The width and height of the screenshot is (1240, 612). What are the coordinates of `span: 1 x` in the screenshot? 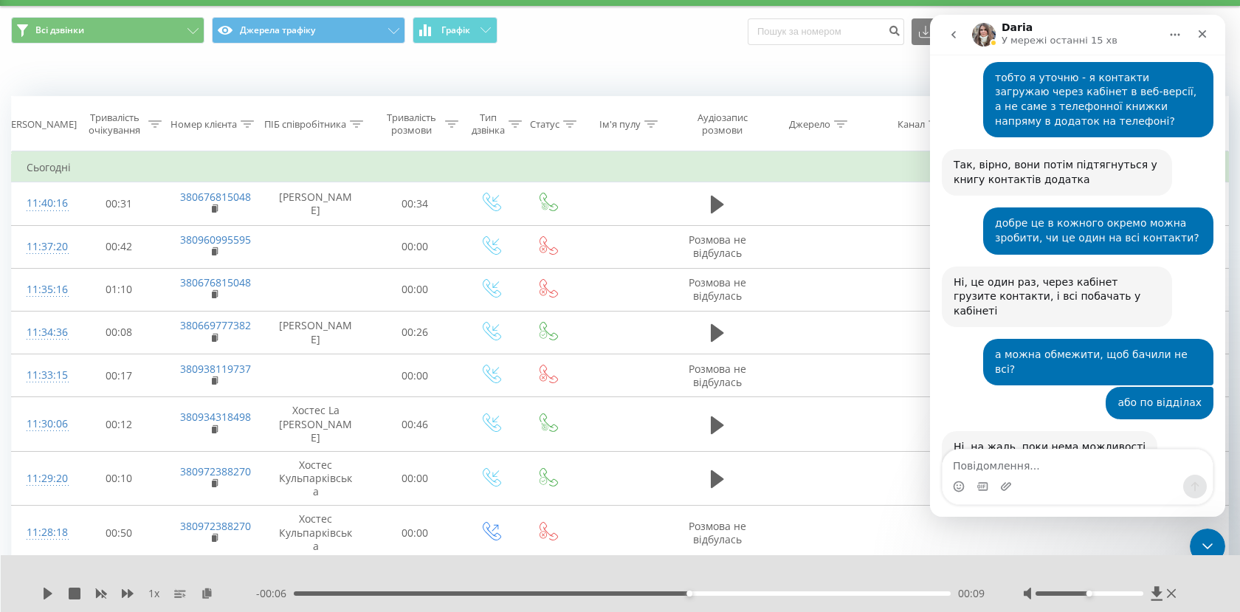 It's located at (154, 593).